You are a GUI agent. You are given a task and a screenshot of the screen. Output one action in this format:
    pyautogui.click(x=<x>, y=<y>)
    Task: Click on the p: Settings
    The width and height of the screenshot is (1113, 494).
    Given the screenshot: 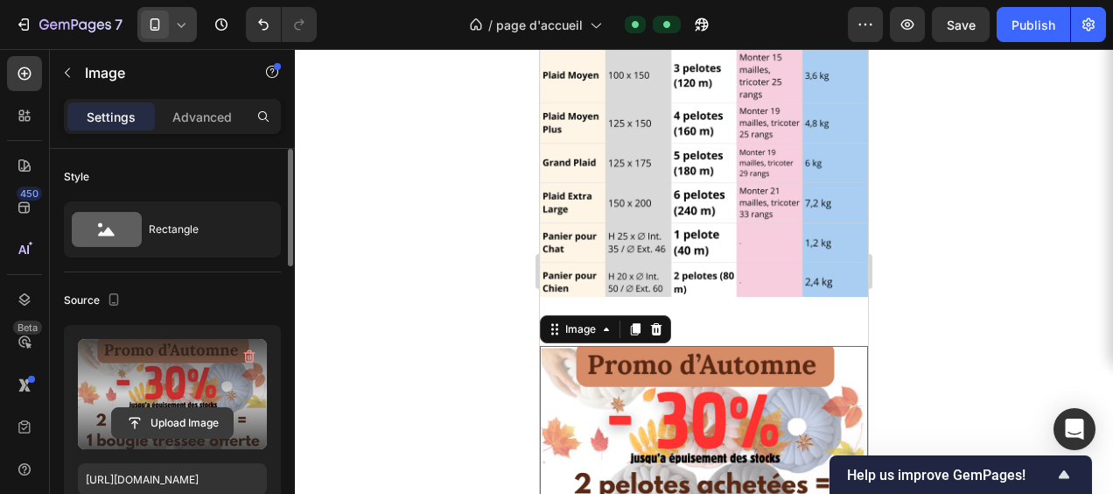 What is the action you would take?
    pyautogui.click(x=111, y=116)
    